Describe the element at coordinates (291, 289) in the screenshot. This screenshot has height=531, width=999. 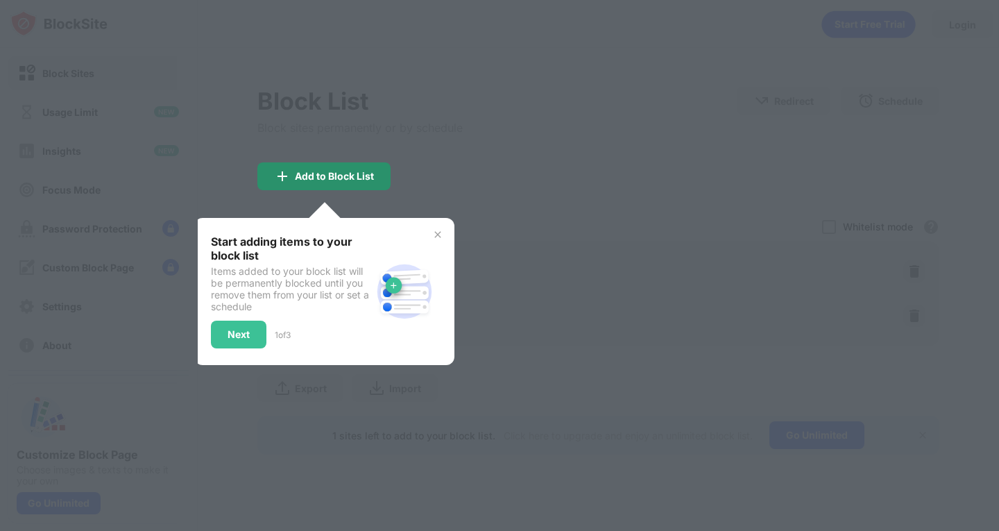
I see `div: Items added to your block list will be permanently blocked until you remove them from your list o...` at that location.